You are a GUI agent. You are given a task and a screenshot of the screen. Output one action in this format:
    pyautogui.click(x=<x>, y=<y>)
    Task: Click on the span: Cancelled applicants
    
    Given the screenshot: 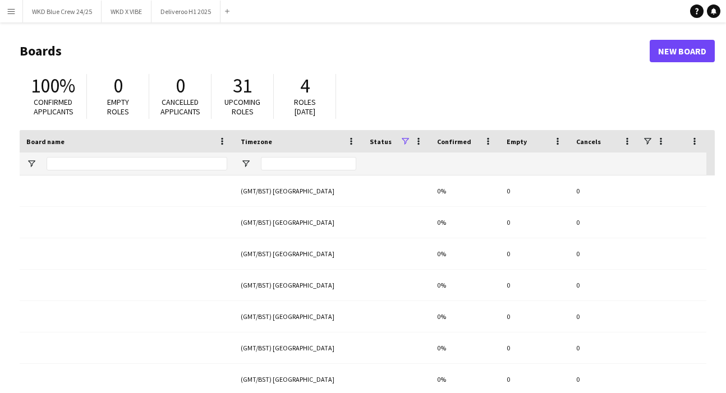 What is the action you would take?
    pyautogui.click(x=180, y=107)
    